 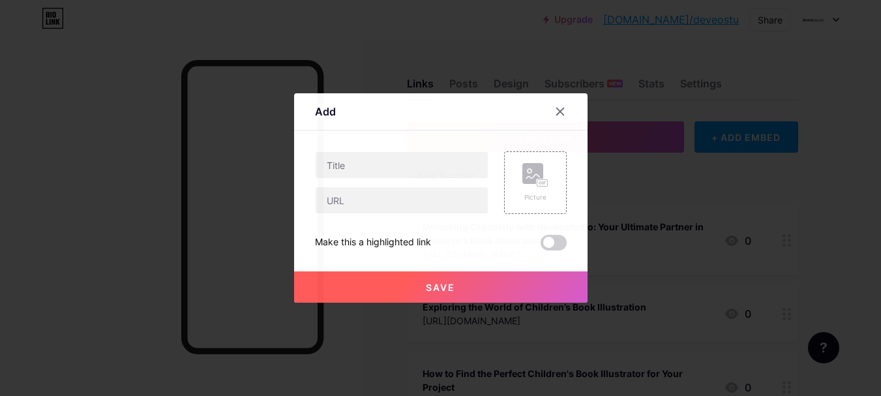 I want to click on div: Picture, so click(x=536, y=197).